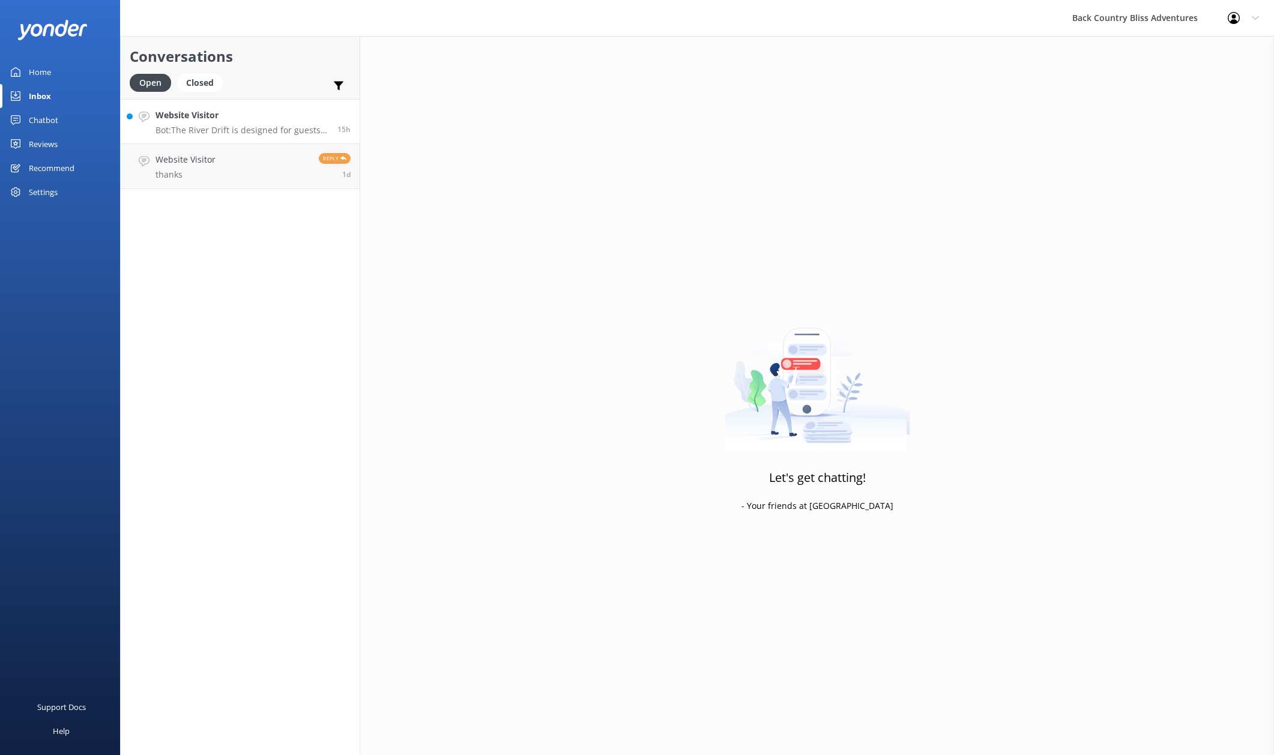 Image resolution: width=1274 pixels, height=755 pixels. What do you see at coordinates (40, 96) in the screenshot?
I see `div: Inbox` at bounding box center [40, 96].